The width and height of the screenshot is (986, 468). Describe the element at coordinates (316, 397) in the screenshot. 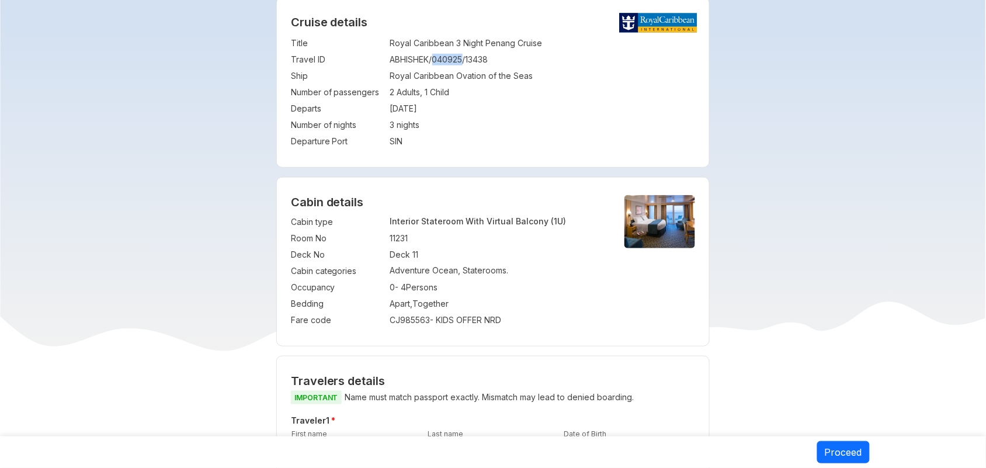

I see `span: IMPORTANT` at that location.